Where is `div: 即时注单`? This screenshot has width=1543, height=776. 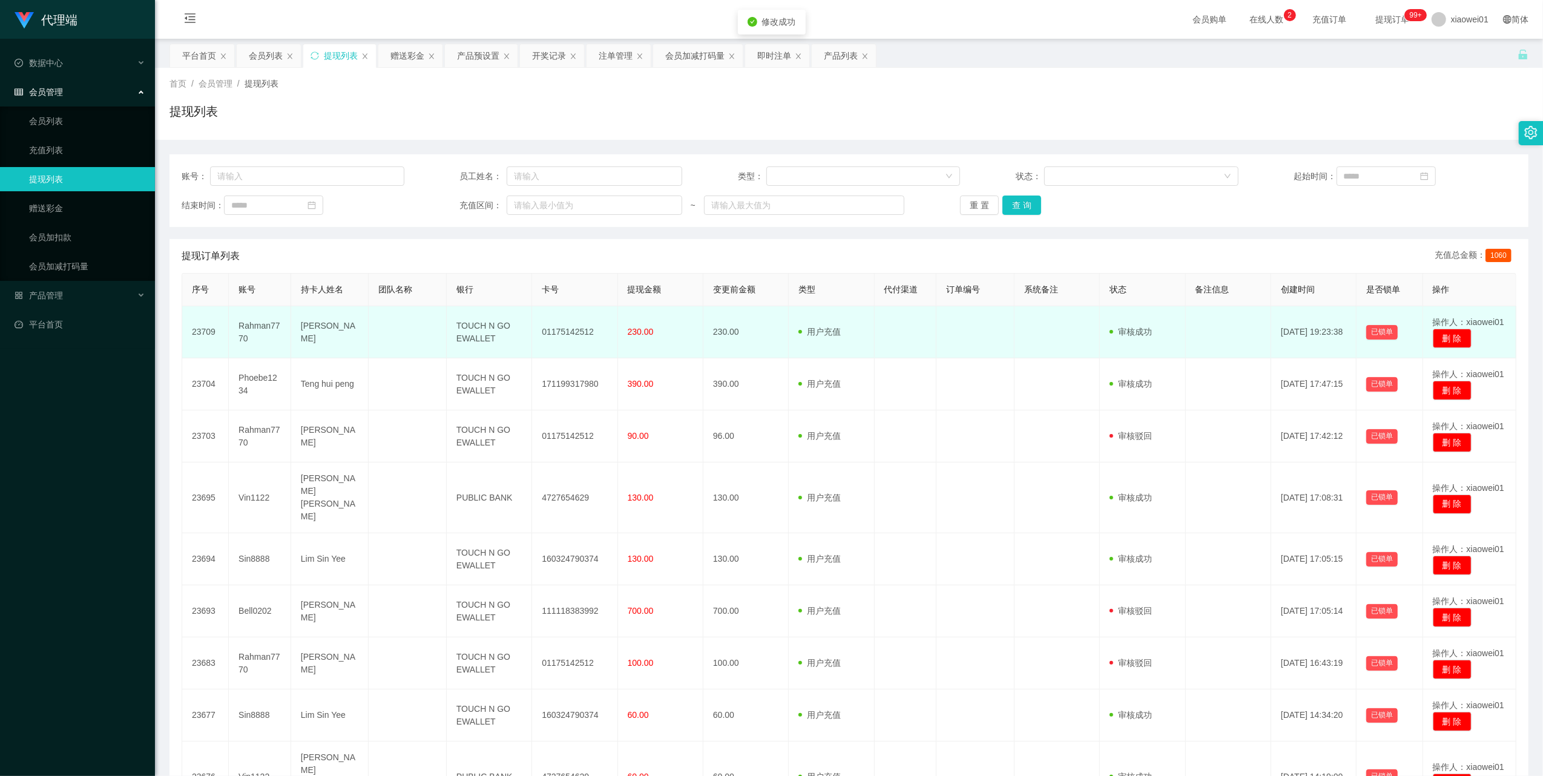 div: 即时注单 is located at coordinates (774, 56).